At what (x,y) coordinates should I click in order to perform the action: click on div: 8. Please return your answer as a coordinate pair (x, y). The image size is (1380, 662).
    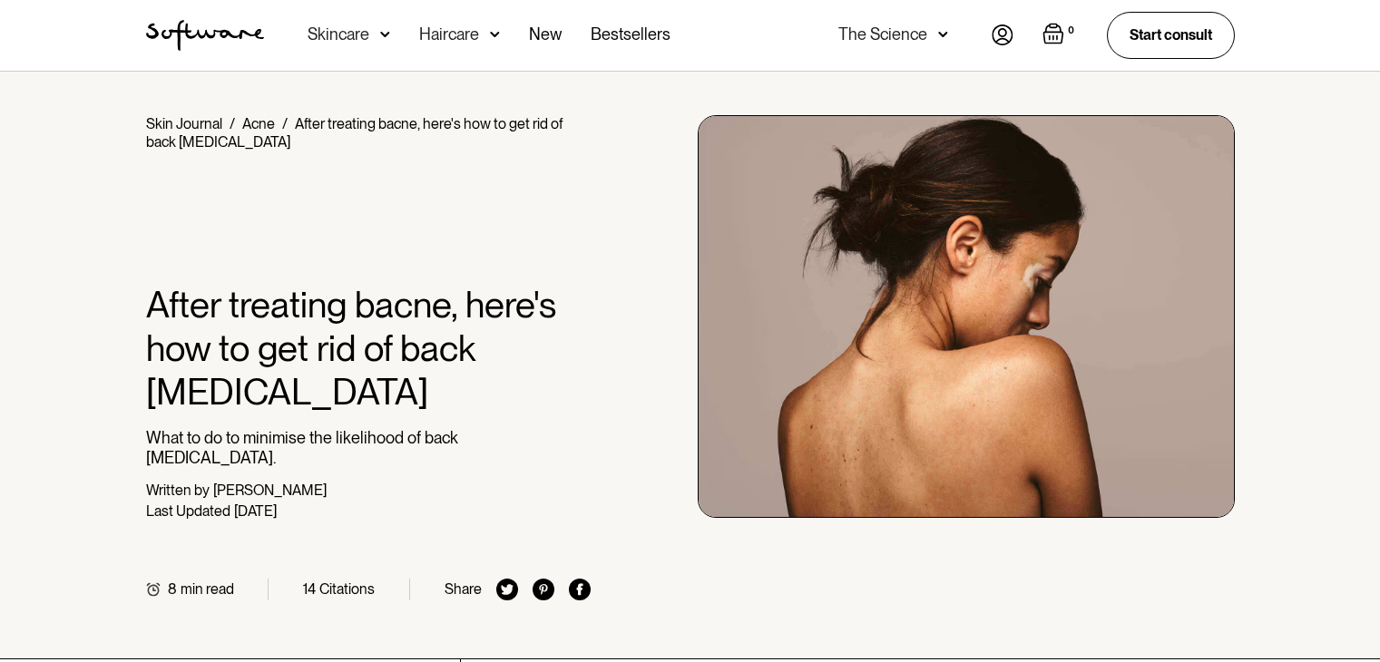
    Looking at the image, I should click on (172, 589).